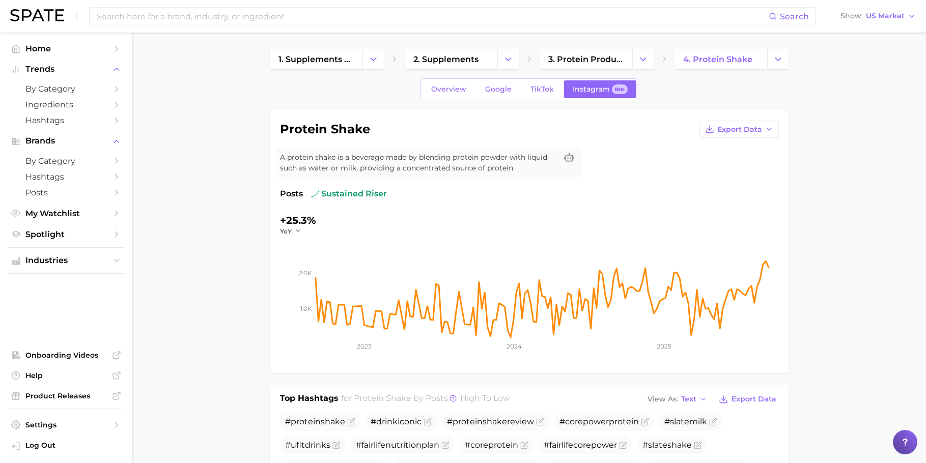  I want to click on span: protein shake, so click(382, 398).